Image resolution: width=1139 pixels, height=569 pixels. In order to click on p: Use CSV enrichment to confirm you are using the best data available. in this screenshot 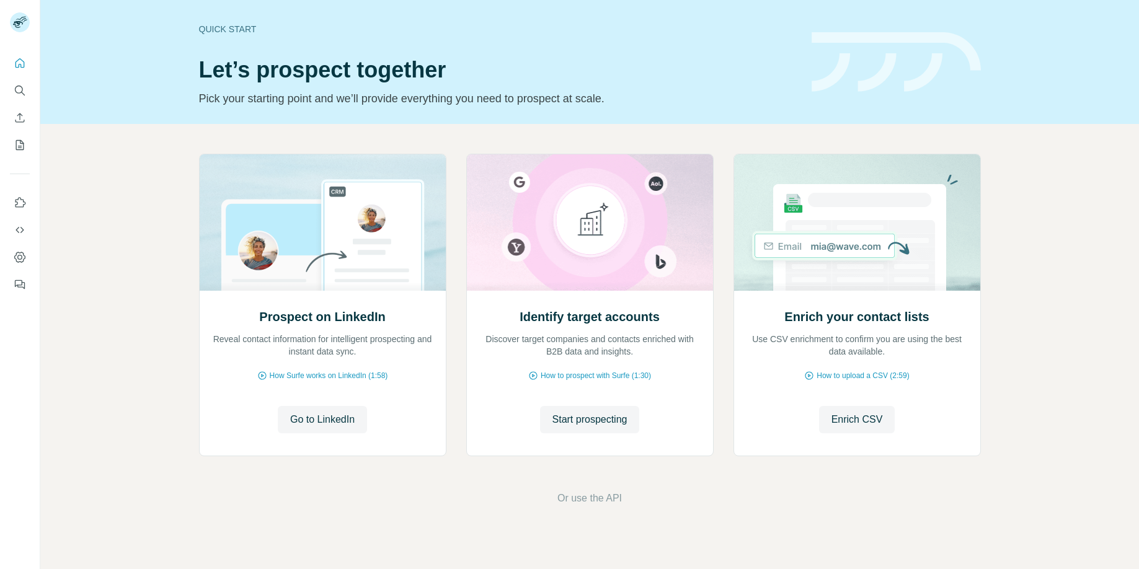, I will do `click(857, 345)`.